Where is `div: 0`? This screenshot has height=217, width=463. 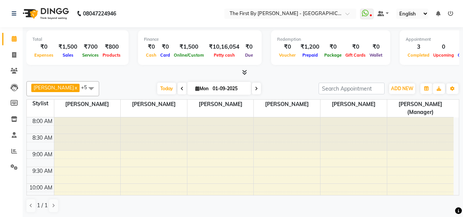
div: 0 is located at coordinates (443, 47).